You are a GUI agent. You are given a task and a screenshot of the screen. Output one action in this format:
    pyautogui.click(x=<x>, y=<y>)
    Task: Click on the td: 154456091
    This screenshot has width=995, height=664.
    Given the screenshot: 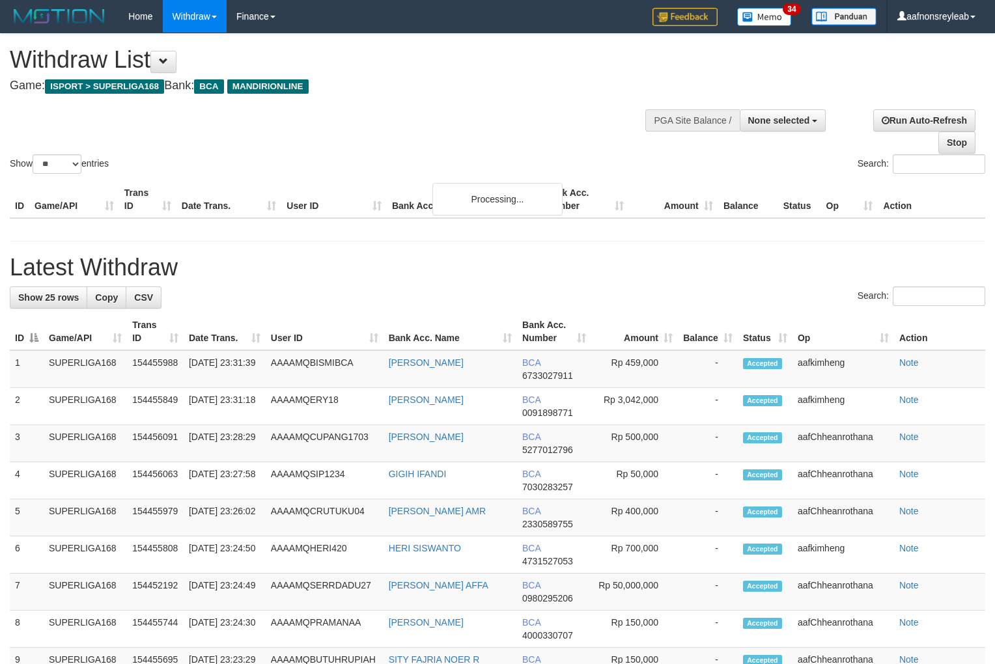 What is the action you would take?
    pyautogui.click(x=155, y=443)
    